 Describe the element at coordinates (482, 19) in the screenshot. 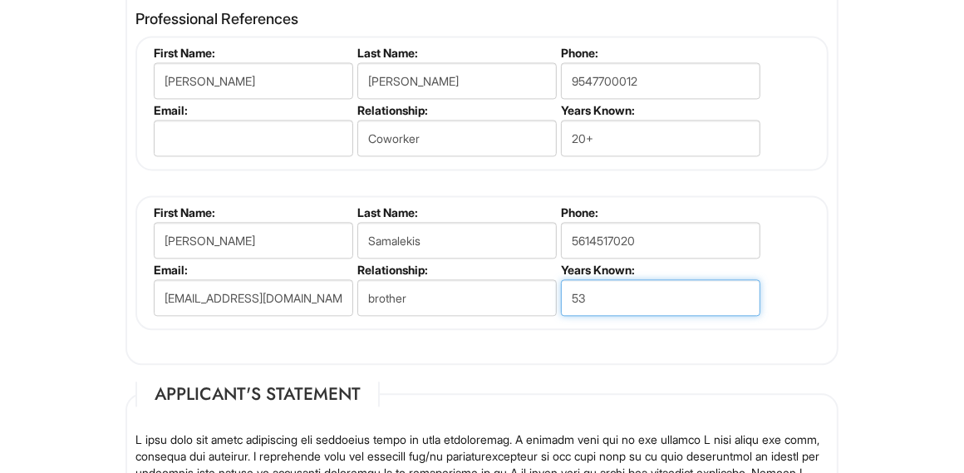

I see `h4: Professional References` at that location.